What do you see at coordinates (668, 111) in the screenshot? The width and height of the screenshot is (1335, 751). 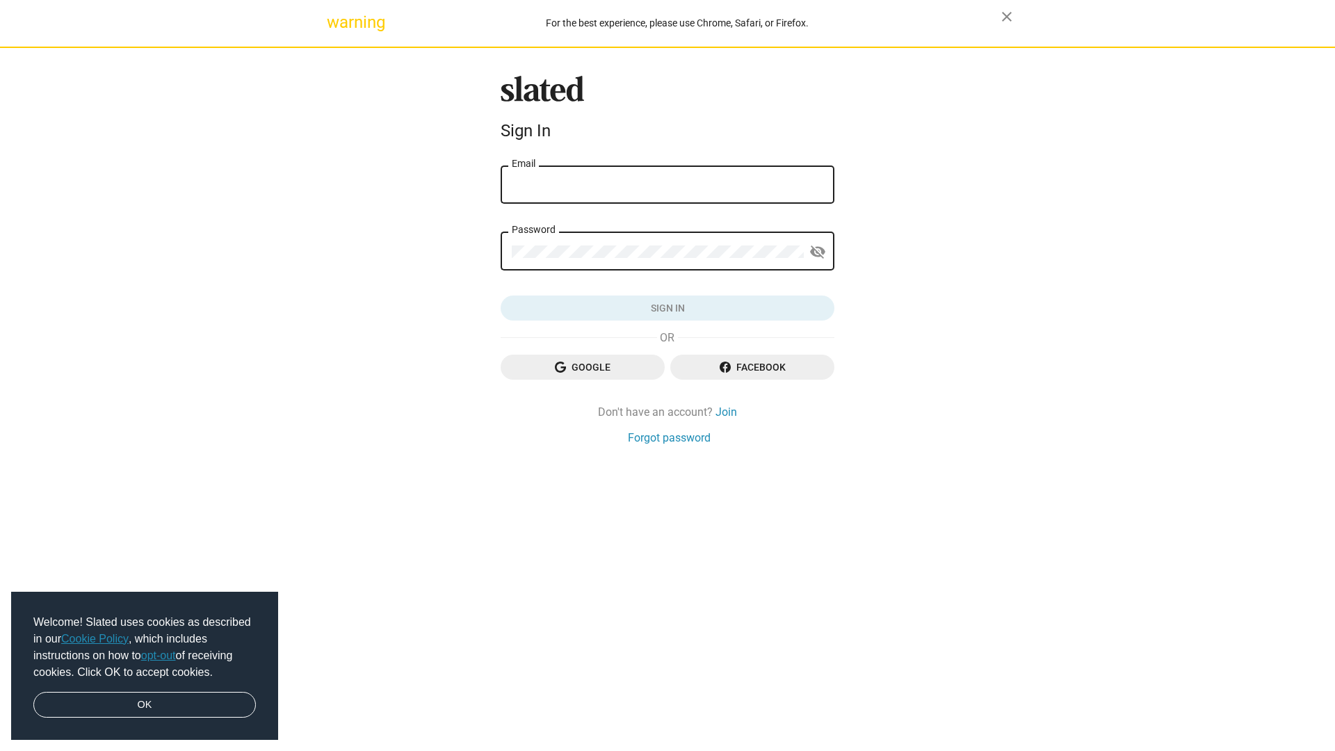 I see `sl-branding: Sign In` at bounding box center [668, 111].